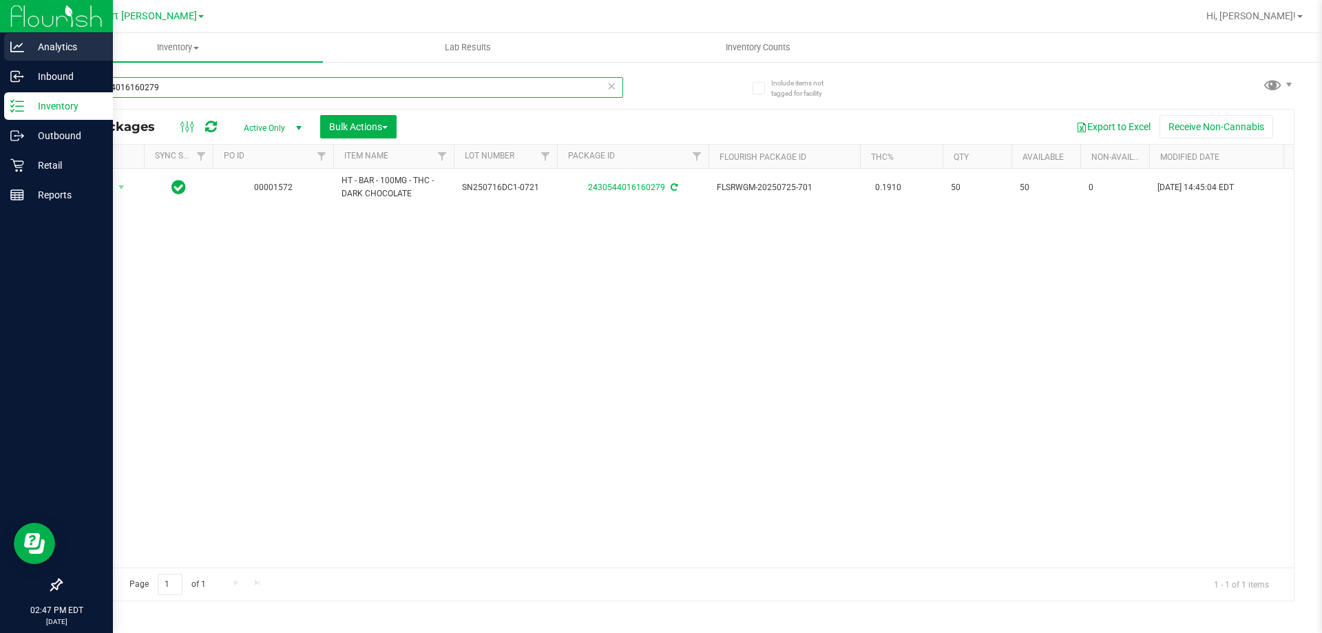 The width and height of the screenshot is (1322, 633). What do you see at coordinates (65, 76) in the screenshot?
I see `p: Inbound` at bounding box center [65, 76].